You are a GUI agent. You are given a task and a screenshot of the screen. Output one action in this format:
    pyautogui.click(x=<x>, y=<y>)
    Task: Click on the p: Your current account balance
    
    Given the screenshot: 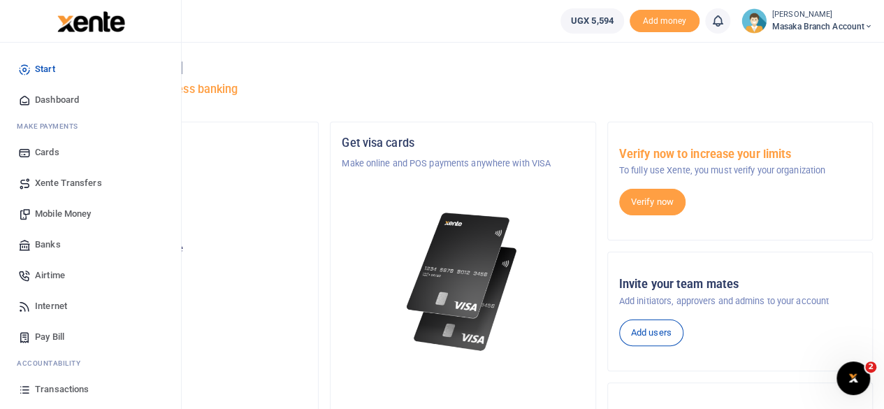 What is the action you would take?
    pyautogui.click(x=186, y=249)
    